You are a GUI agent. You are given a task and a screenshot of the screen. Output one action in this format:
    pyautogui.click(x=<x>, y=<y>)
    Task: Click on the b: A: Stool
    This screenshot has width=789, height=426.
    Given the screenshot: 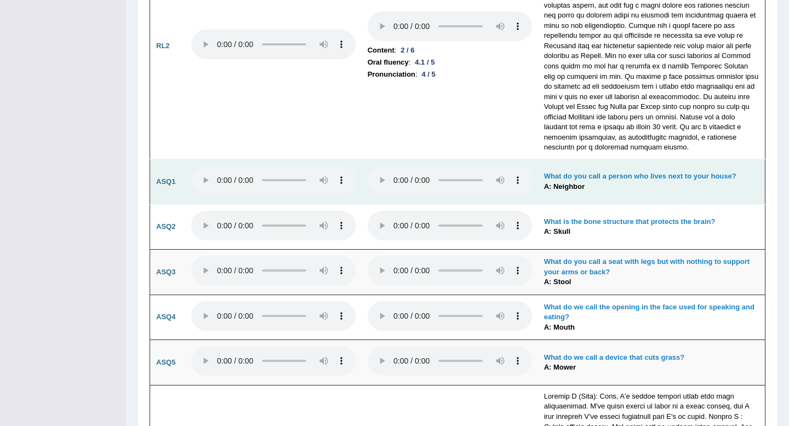 What is the action you would take?
    pyautogui.click(x=558, y=282)
    